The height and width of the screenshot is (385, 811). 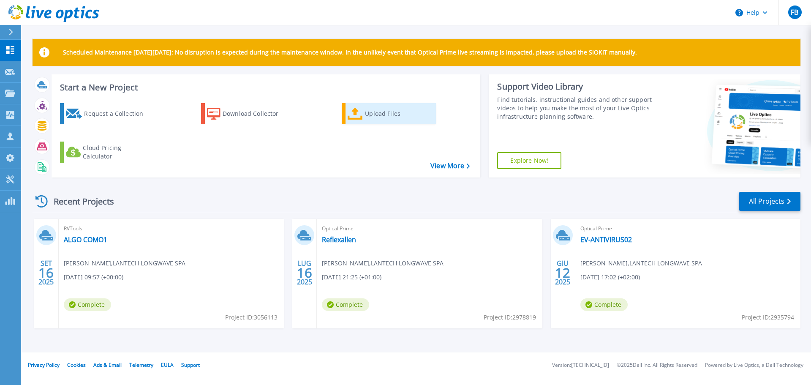 I want to click on span: Project ID: 2978819, so click(x=510, y=317).